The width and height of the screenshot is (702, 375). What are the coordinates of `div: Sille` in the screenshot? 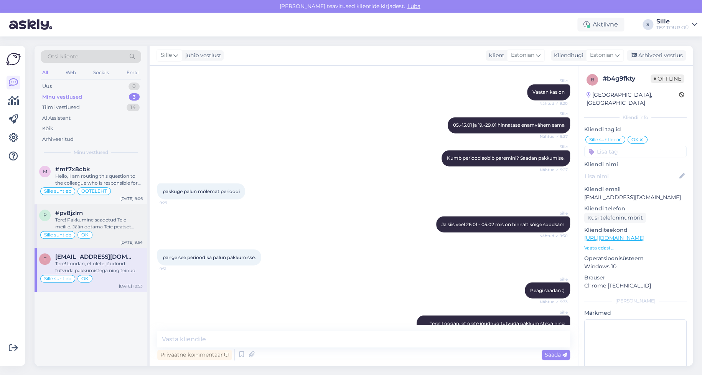 It's located at (672, 21).